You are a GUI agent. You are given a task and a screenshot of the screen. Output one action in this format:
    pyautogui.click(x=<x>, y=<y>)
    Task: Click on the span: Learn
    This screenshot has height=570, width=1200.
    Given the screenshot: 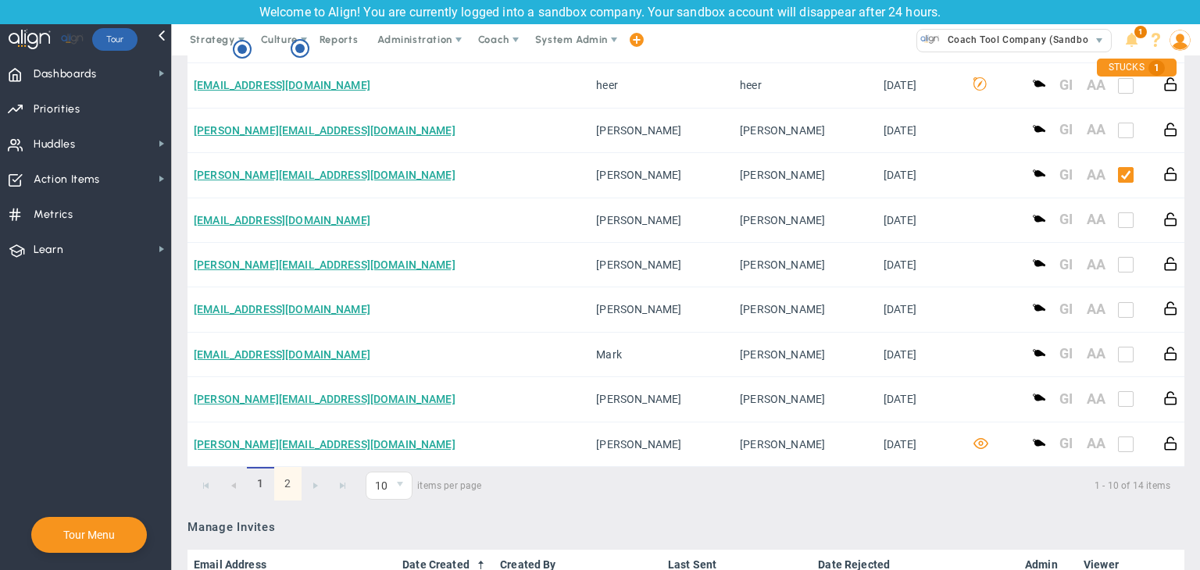 What is the action you would take?
    pyautogui.click(x=48, y=250)
    